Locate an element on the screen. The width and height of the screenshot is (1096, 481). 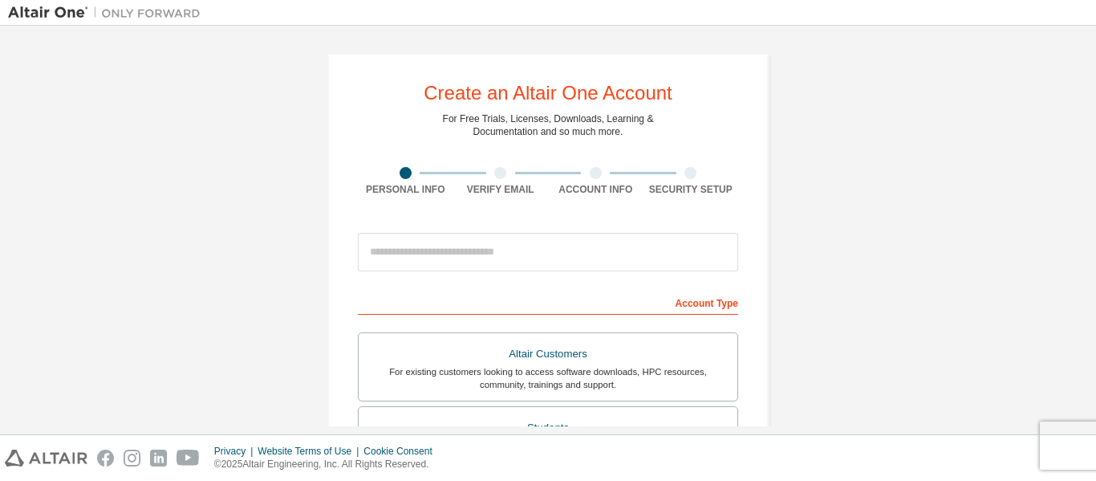
div: Personal Info is located at coordinates (405, 189).